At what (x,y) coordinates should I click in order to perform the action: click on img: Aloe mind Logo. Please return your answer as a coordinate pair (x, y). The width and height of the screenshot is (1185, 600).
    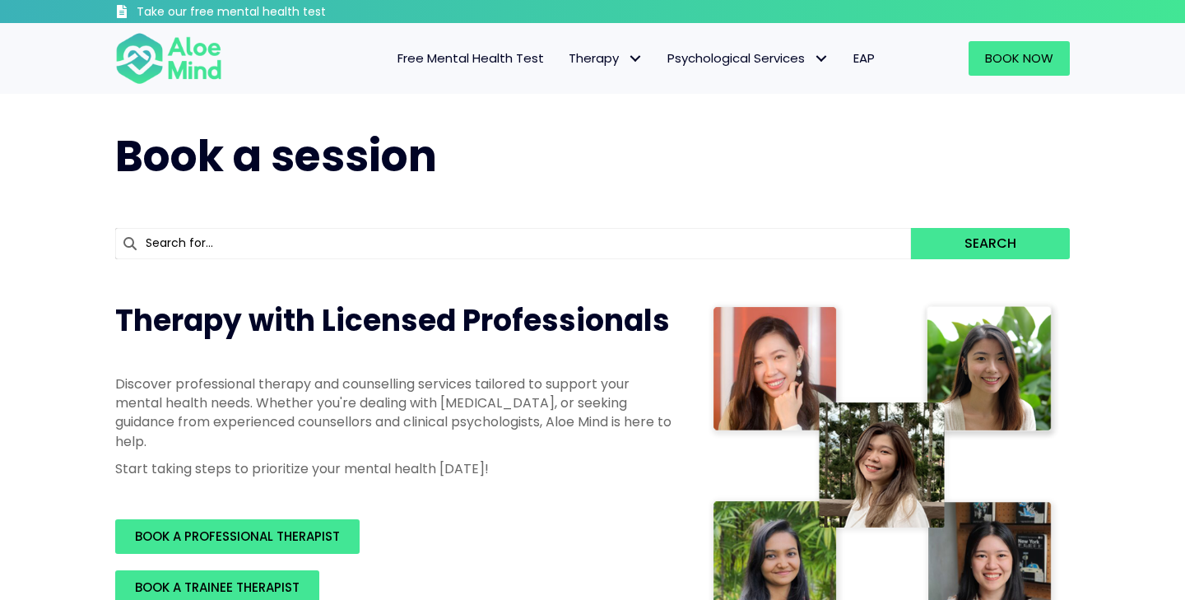
    Looking at the image, I should click on (169, 58).